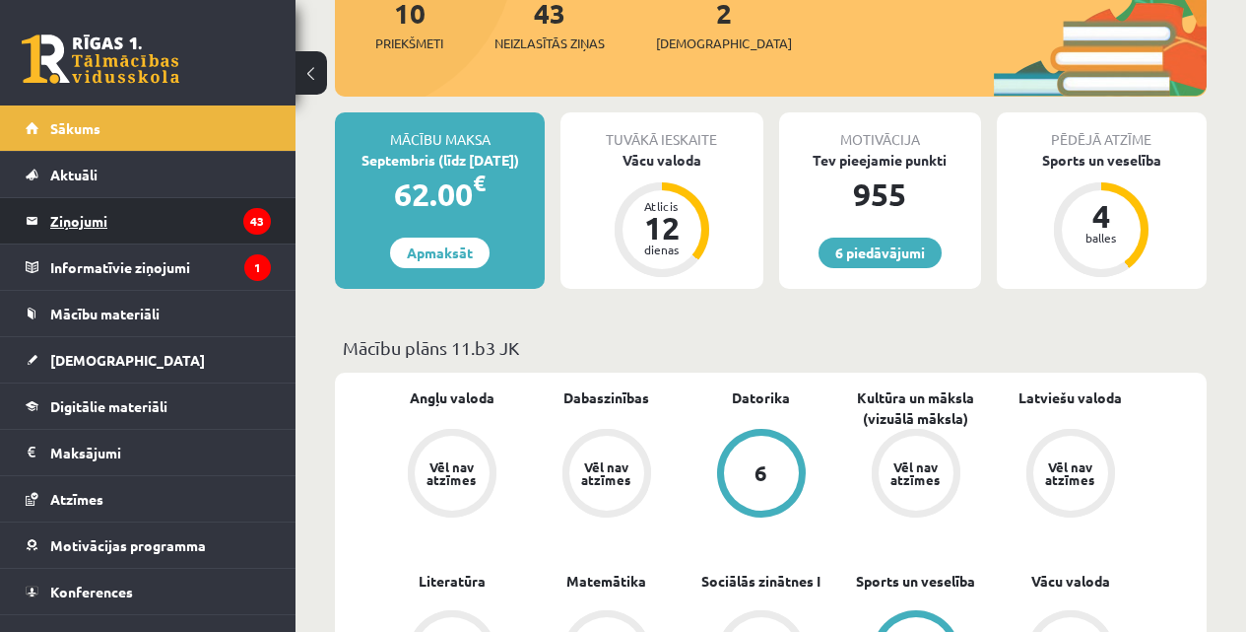  What do you see at coordinates (148, 221) in the screenshot?
I see `a: Ziņojumi43` at bounding box center [148, 221].